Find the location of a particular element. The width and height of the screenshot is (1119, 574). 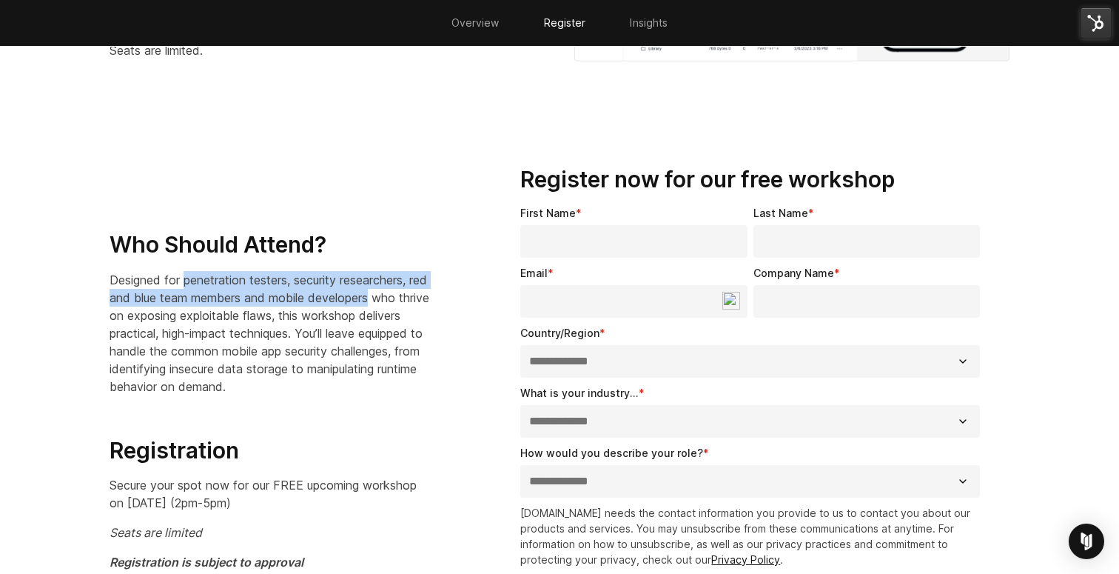

img: HubSpot Tools Menu Toggle is located at coordinates (1097, 23).